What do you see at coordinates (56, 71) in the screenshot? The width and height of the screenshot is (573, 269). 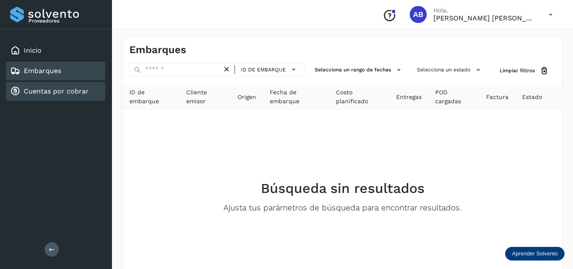 I see `div: Embarques` at bounding box center [56, 71].